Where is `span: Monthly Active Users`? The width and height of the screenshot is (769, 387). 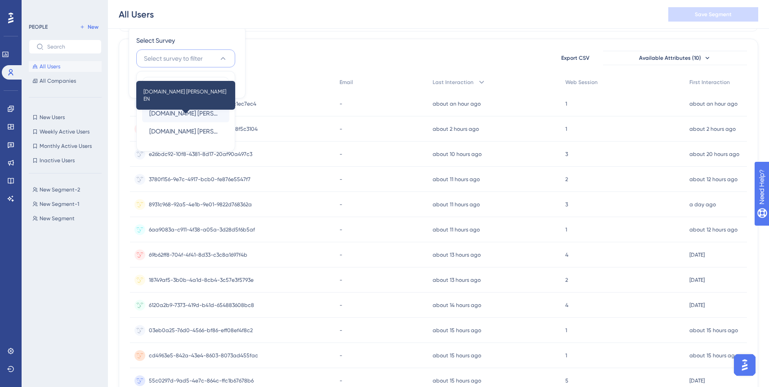
span: Monthly Active Users is located at coordinates (66, 146).